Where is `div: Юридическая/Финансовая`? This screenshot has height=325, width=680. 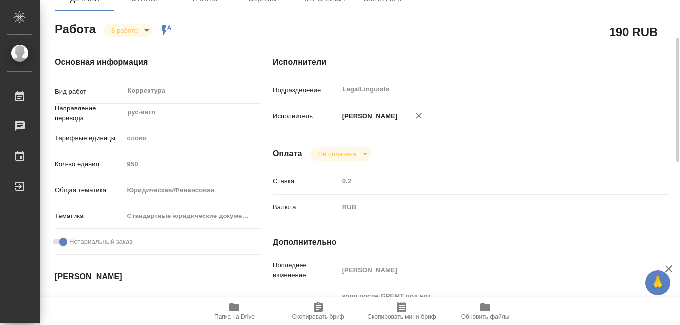
div: Юридическая/Финансовая is located at coordinates (192, 190).